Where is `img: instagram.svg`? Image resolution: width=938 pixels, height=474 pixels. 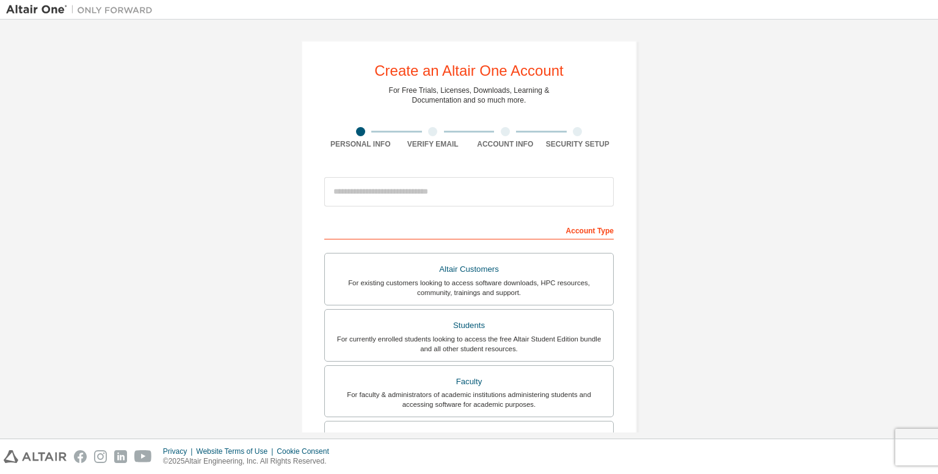
img: instagram.svg is located at coordinates (100, 456).